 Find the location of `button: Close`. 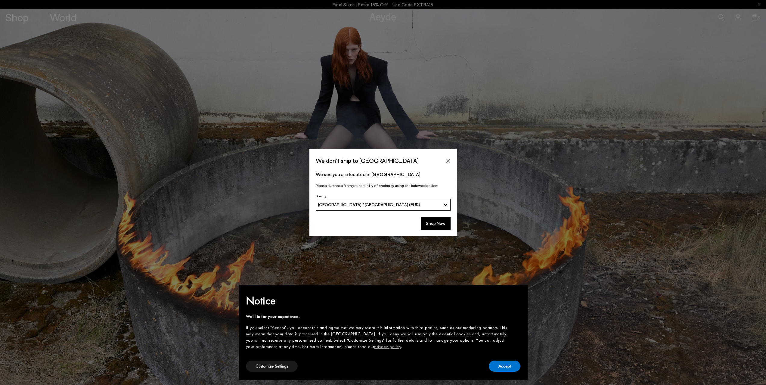

button: Close is located at coordinates (448, 161).